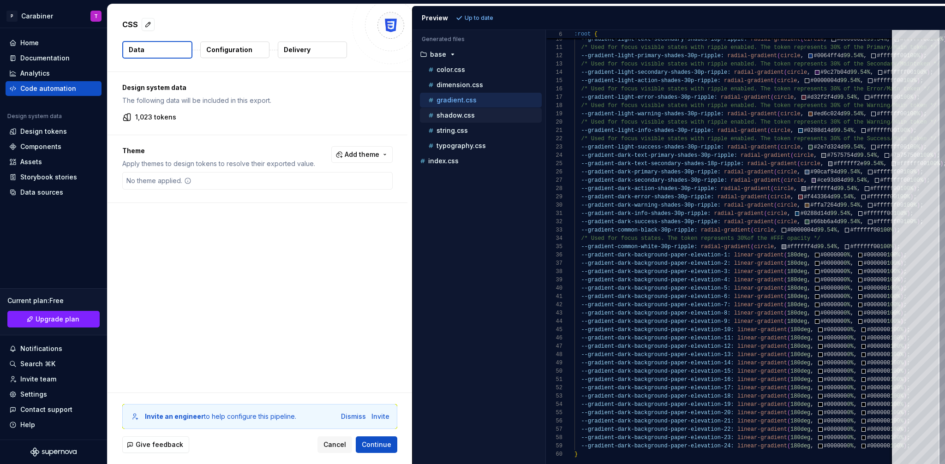  Describe the element at coordinates (54, 425) in the screenshot. I see `button: Help` at that location.